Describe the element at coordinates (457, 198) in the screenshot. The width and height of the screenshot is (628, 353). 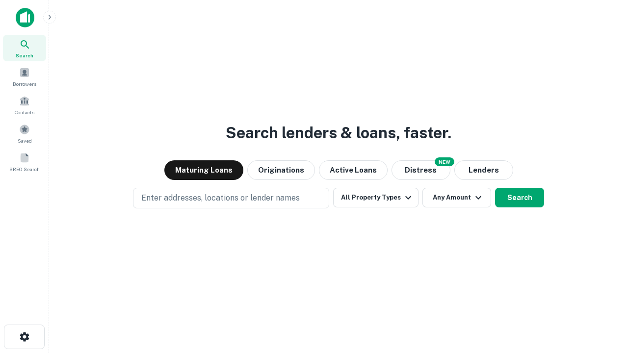
I see `button: Any Amount` at that location.